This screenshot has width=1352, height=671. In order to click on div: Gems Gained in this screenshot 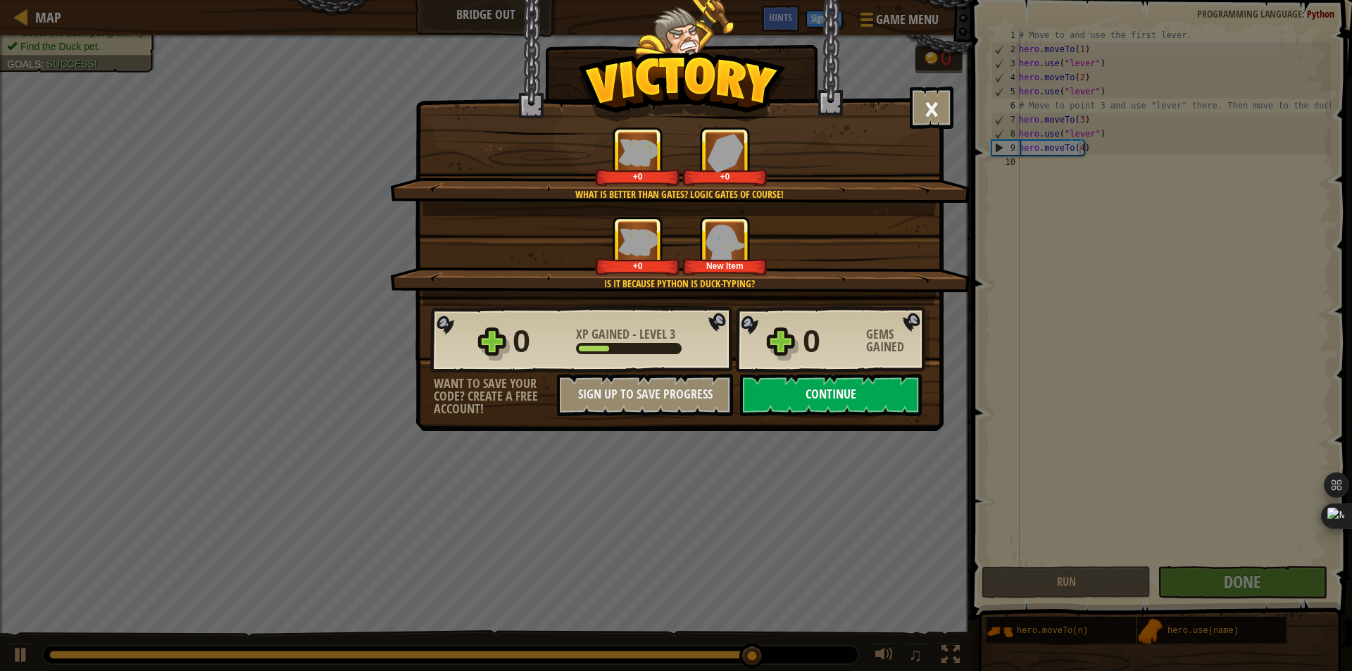, I will do `click(898, 341)`.